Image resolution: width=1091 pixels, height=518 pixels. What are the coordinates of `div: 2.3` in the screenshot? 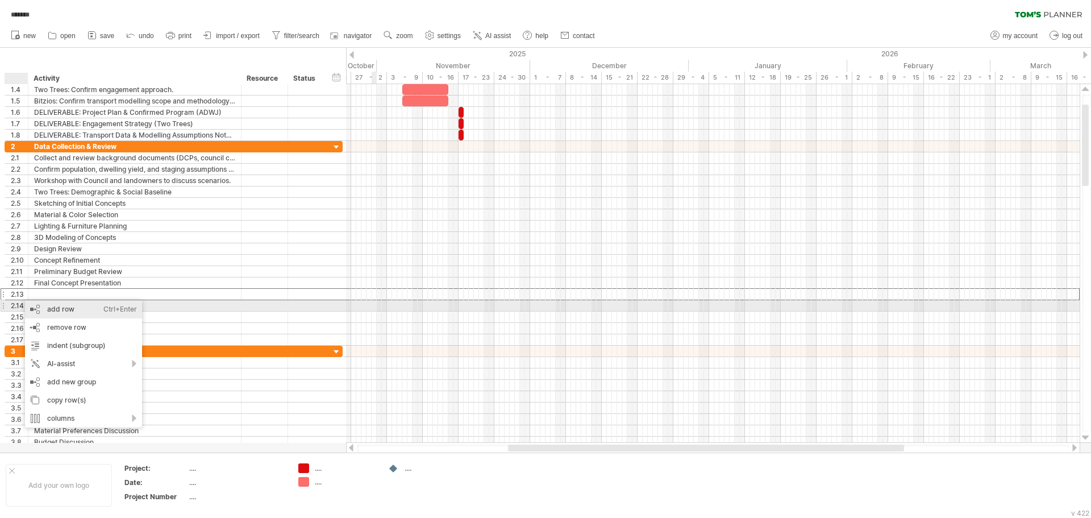 It's located at (19, 180).